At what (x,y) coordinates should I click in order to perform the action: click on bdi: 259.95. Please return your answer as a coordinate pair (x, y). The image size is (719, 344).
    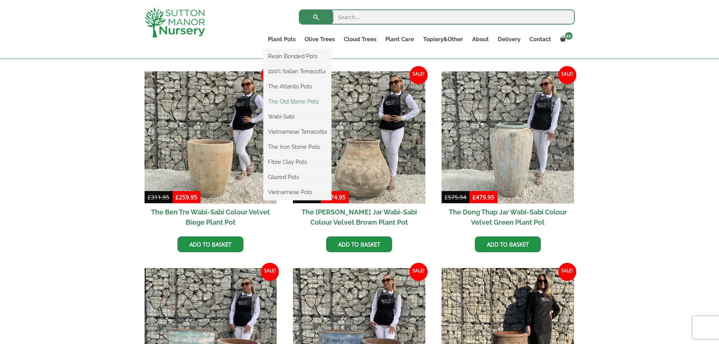
    Looking at the image, I should click on (186, 197).